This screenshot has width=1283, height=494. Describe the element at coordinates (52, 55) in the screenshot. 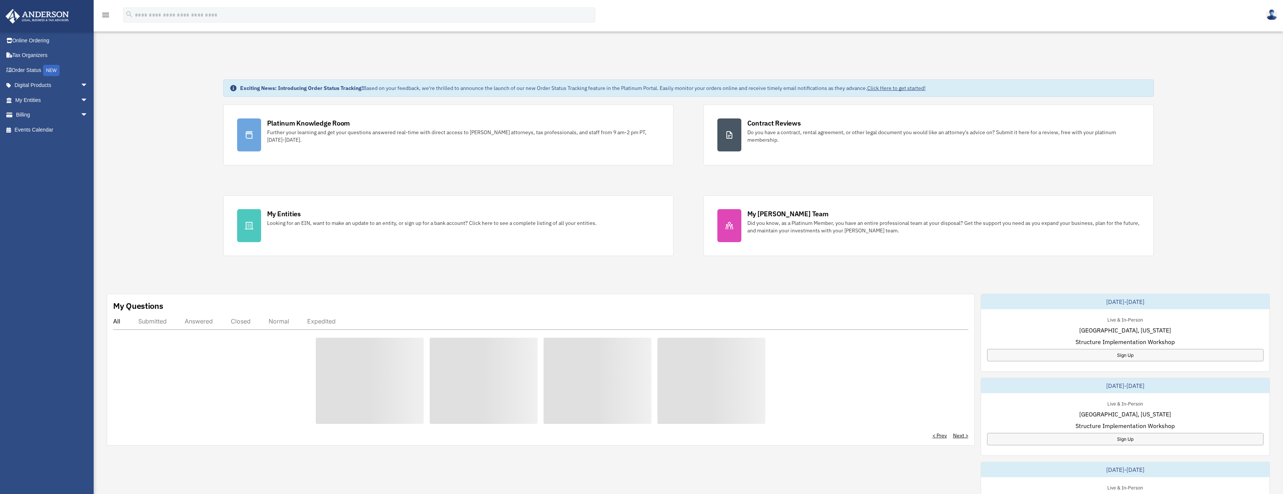

I see `a: Tax Organizers` at that location.